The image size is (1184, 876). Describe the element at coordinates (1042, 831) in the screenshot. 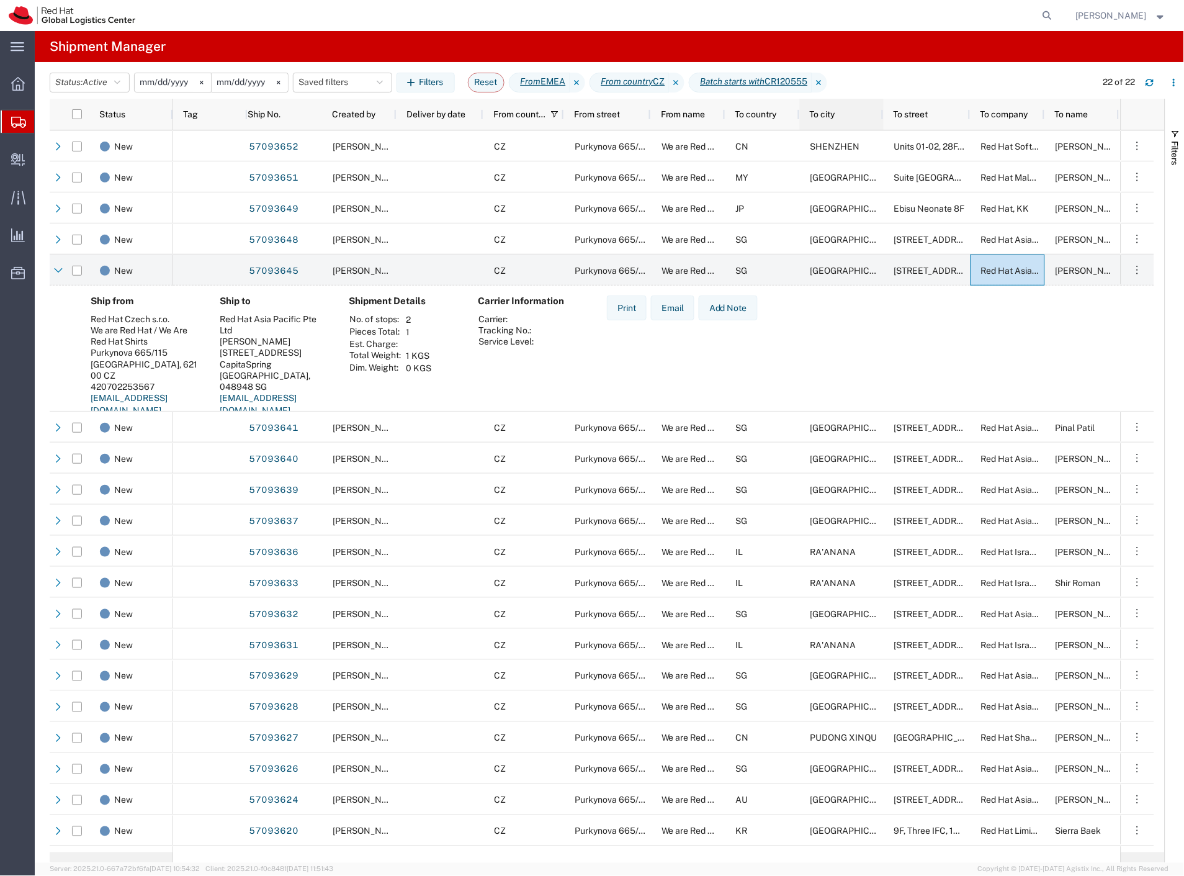

I see `span: Red Hat Limited, Korea Branch` at that location.